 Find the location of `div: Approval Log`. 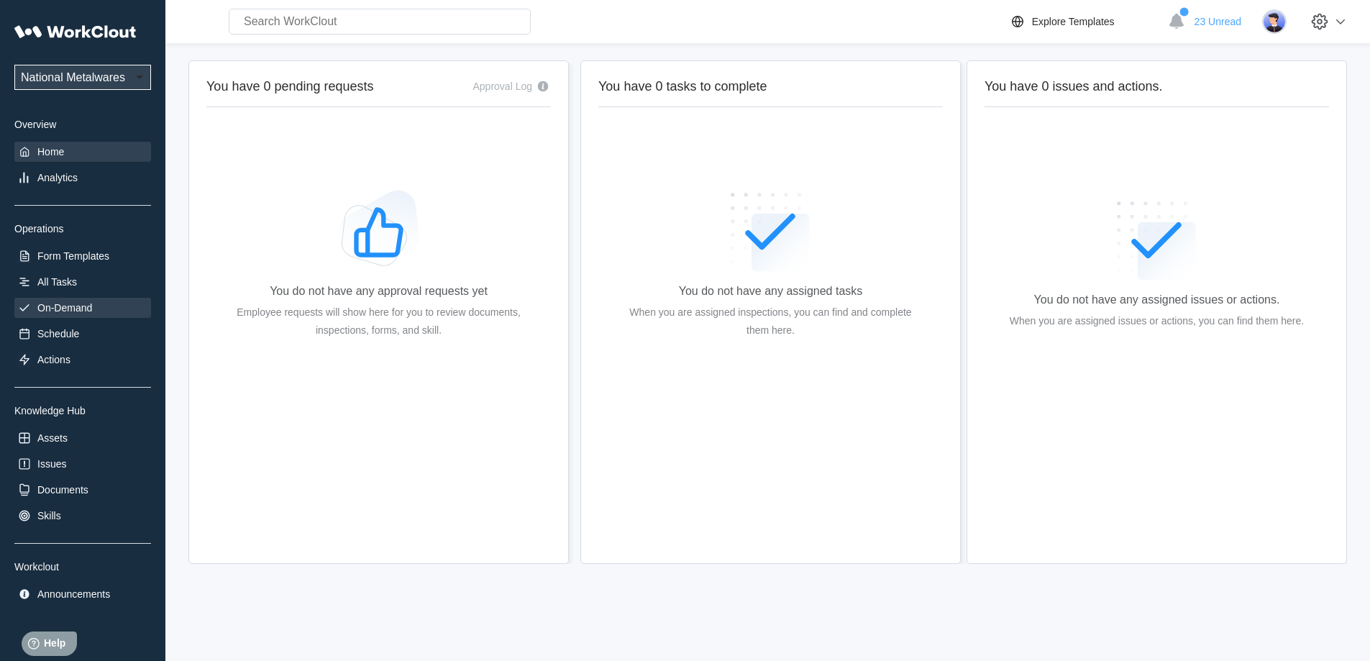

div: Approval Log is located at coordinates (502, 86).